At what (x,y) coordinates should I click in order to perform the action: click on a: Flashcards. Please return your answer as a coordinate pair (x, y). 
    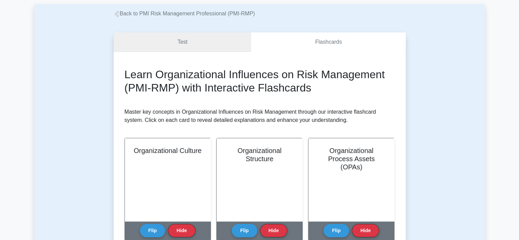
    Looking at the image, I should click on (328, 42).